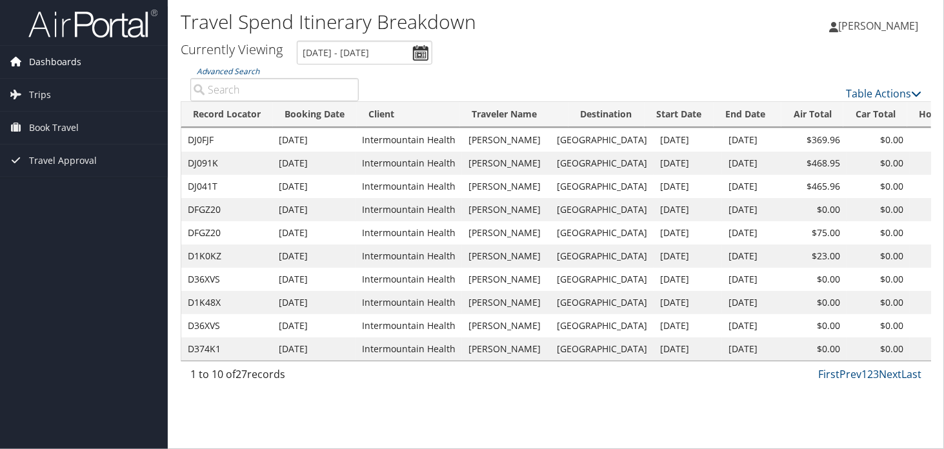  What do you see at coordinates (890, 374) in the screenshot?
I see `a: Next` at bounding box center [890, 374].